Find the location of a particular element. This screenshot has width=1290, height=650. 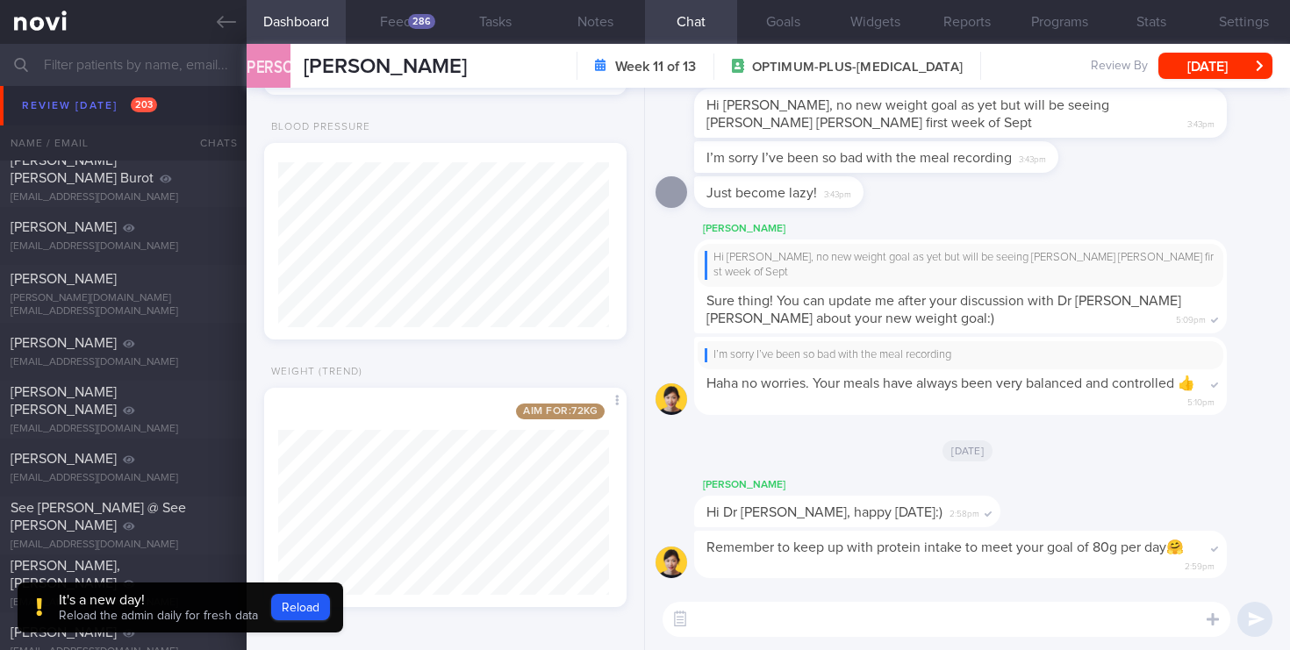

span: 5:09pm is located at coordinates (1191, 318).